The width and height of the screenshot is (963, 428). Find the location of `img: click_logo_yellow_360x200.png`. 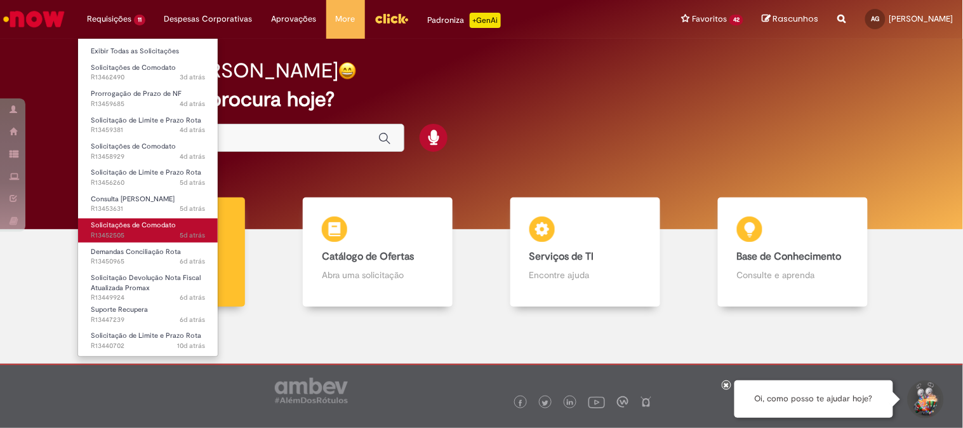

img: click_logo_yellow_360x200.png is located at coordinates (392, 18).